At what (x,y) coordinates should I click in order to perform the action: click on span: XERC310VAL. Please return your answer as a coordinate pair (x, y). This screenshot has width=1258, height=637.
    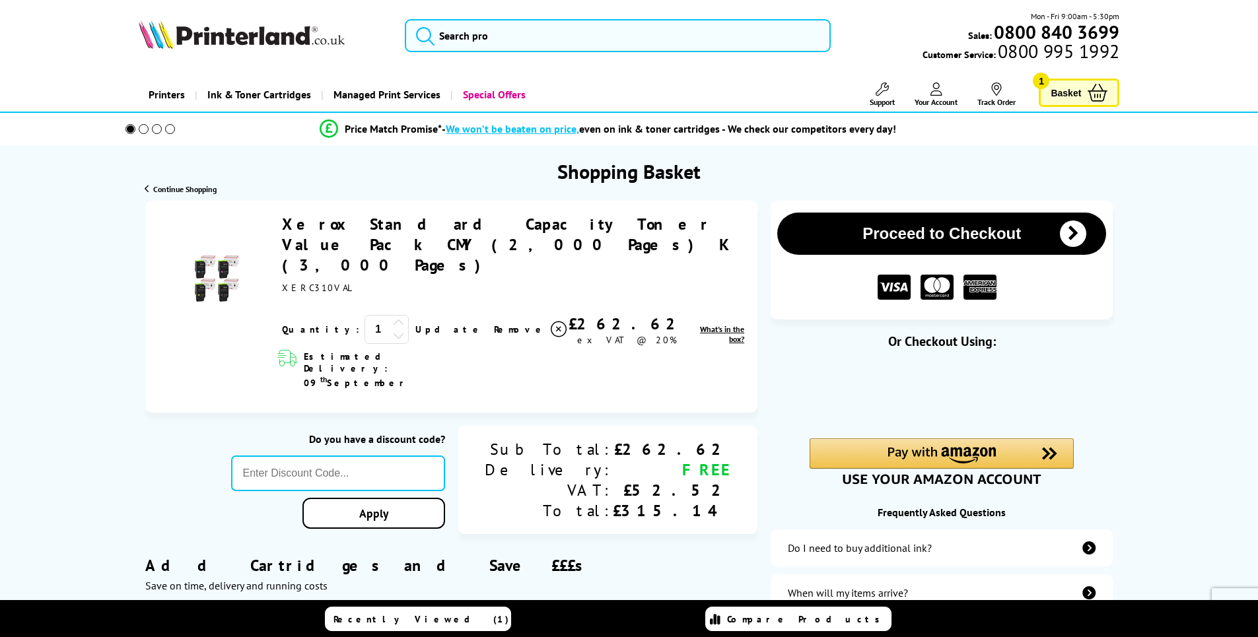
    Looking at the image, I should click on (318, 288).